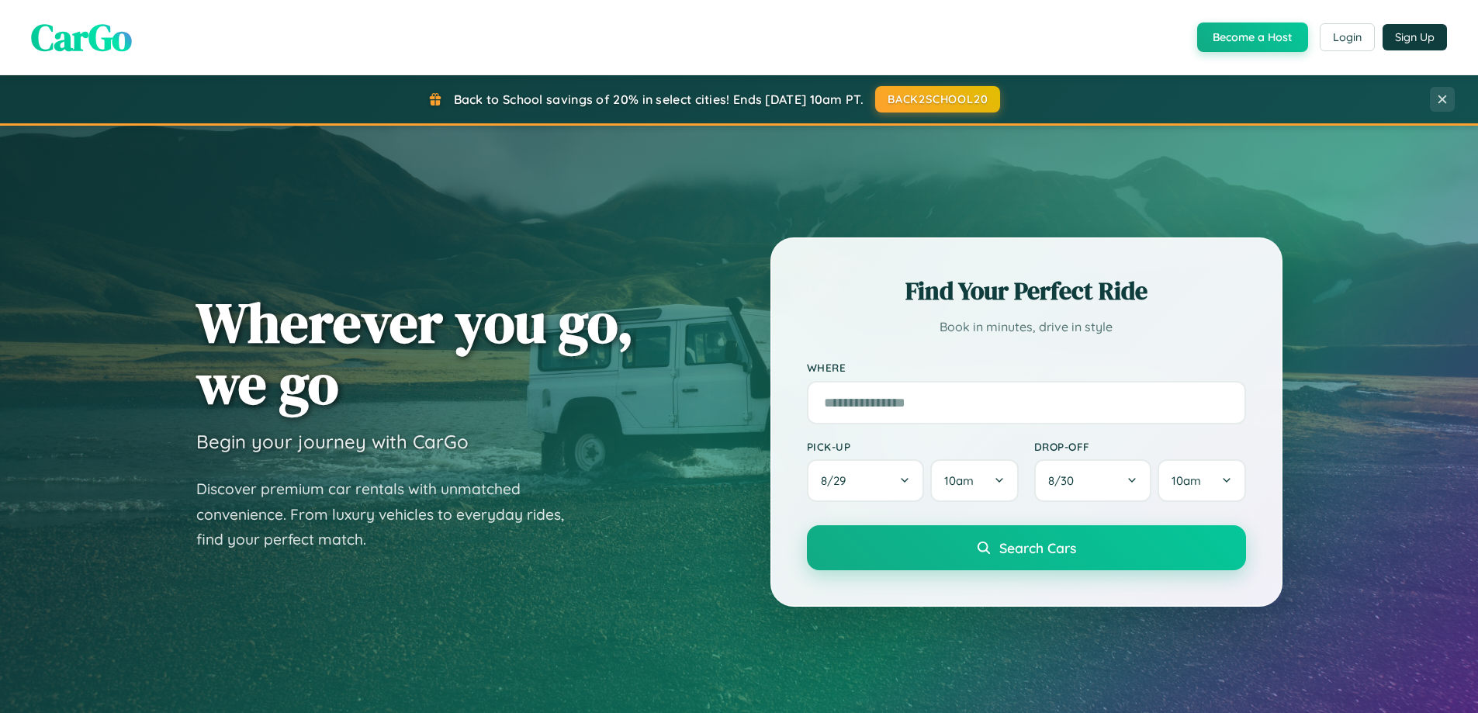 This screenshot has width=1478, height=713. I want to click on button: Login, so click(1347, 37).